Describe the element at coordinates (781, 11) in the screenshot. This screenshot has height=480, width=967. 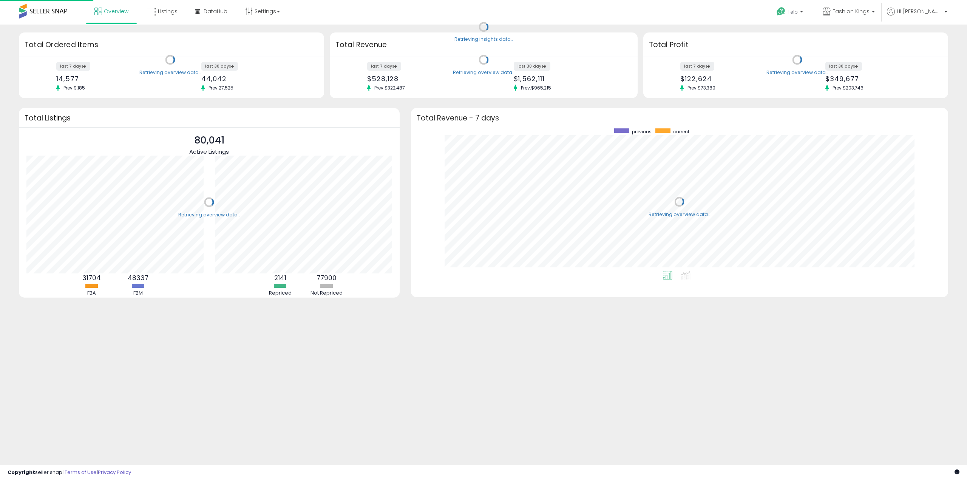
I see `i: Get Help` at that location.